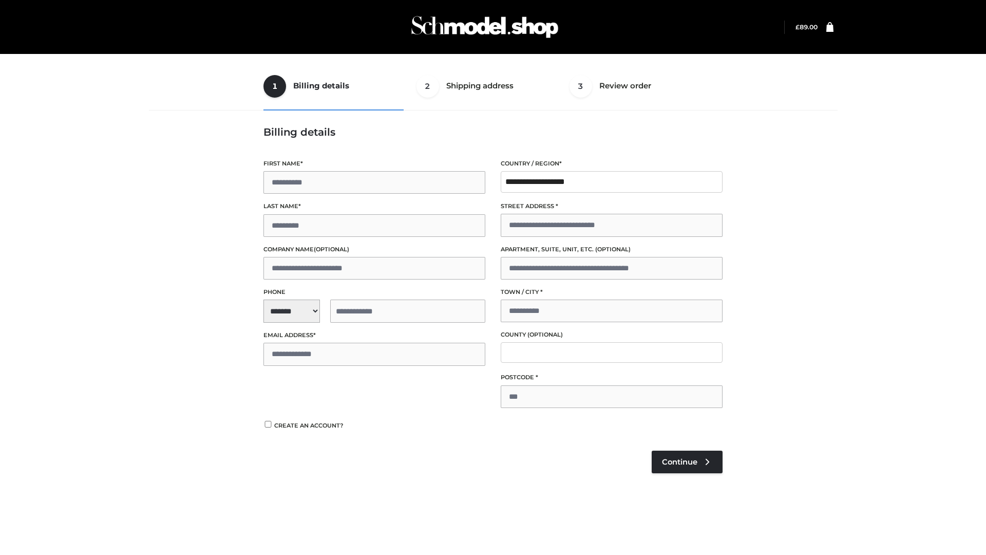  Describe the element at coordinates (806, 27) in the screenshot. I see `a: £89.00` at that location.